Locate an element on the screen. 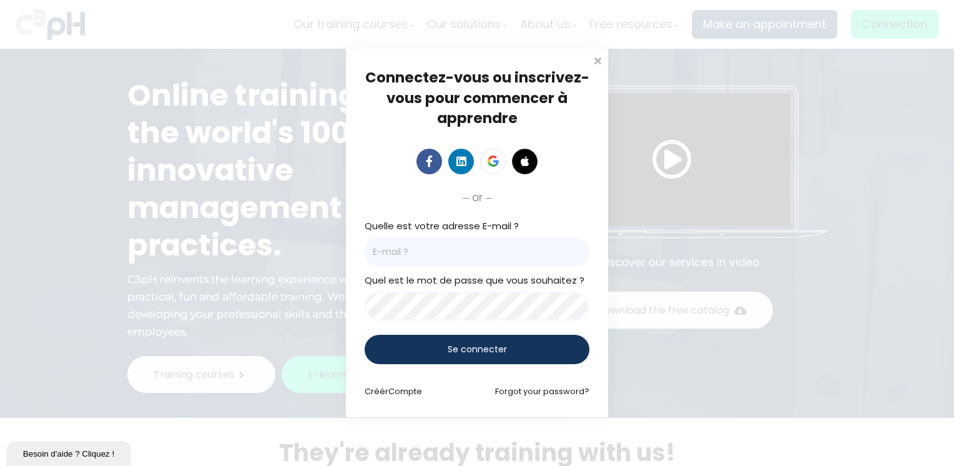  input: E-mail ? is located at coordinates (477, 252).